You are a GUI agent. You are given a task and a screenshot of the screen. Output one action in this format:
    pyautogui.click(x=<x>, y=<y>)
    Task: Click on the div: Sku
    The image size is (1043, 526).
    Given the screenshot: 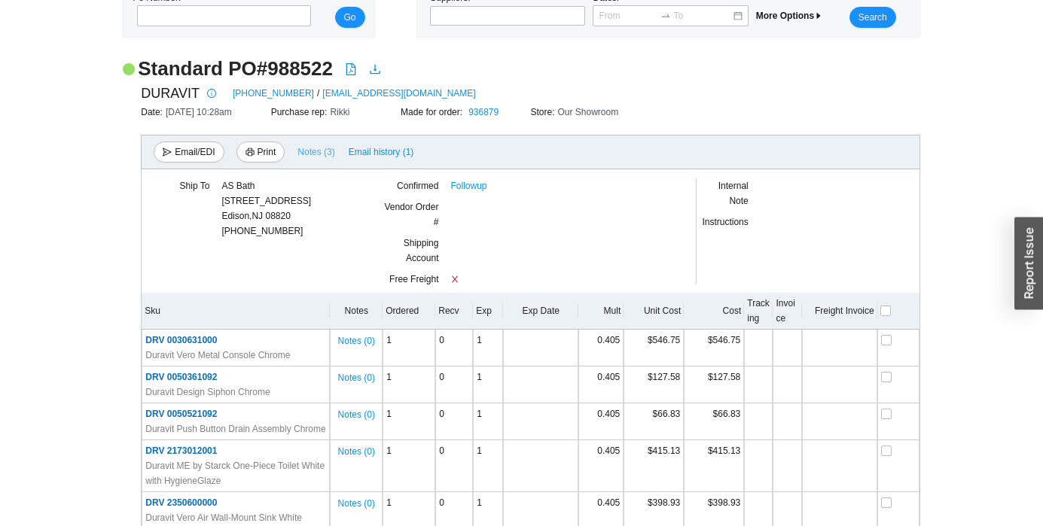 What is the action you would take?
    pyautogui.click(x=236, y=311)
    